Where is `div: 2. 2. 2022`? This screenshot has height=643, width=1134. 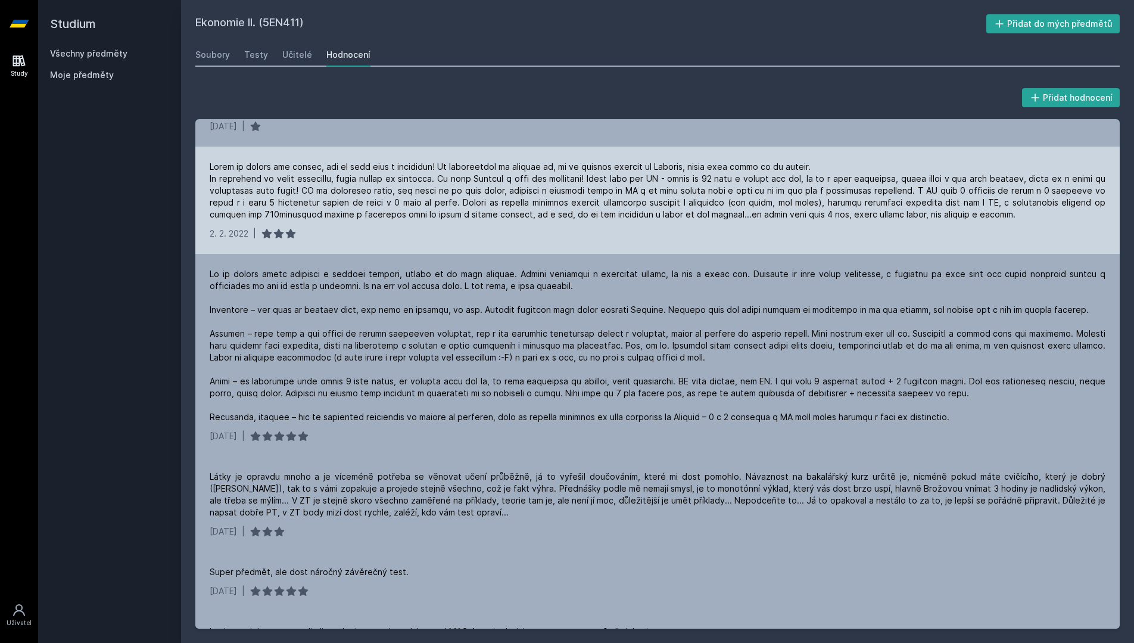
div: 2. 2. 2022 is located at coordinates (229, 233).